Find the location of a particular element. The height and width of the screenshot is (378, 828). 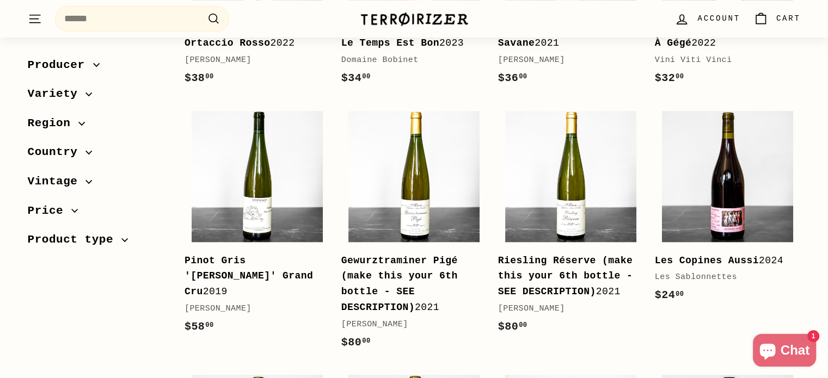

button: Country is located at coordinates (97, 156).